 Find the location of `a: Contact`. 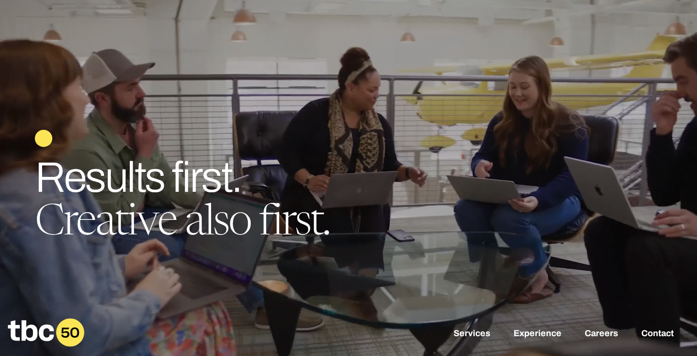

a: Contact is located at coordinates (657, 334).